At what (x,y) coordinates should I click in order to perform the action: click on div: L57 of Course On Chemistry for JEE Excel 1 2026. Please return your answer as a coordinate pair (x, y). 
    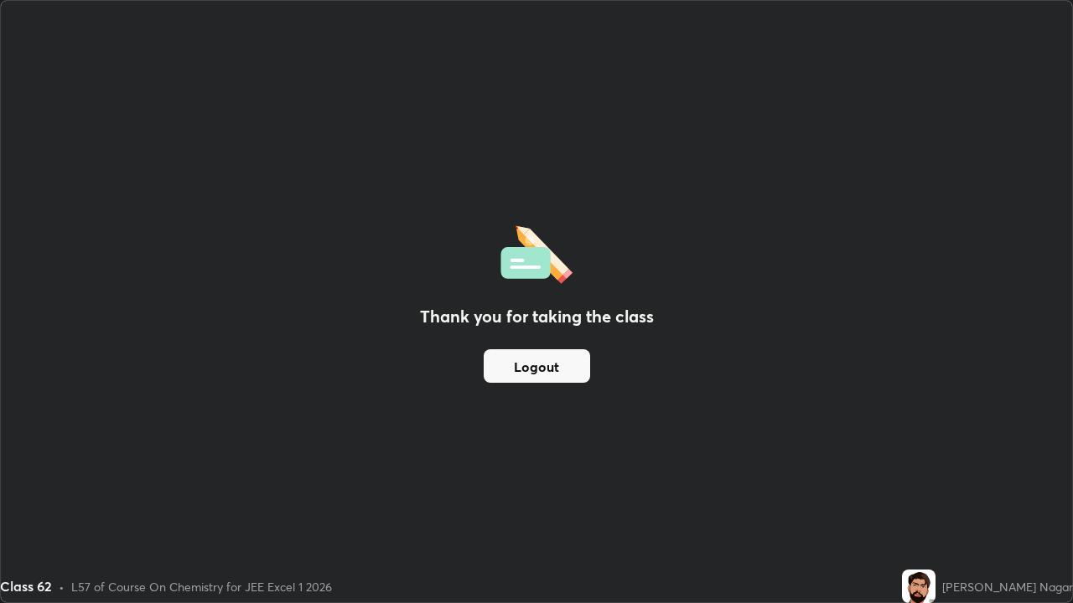
    Looking at the image, I should click on (201, 587).